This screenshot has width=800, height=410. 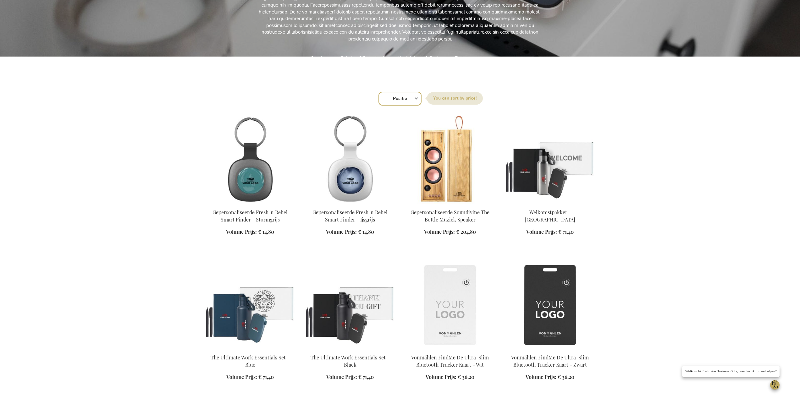 I want to click on a: Gepersonaliseerde Soundivine The Bottle Muziek Speaker, so click(x=450, y=216).